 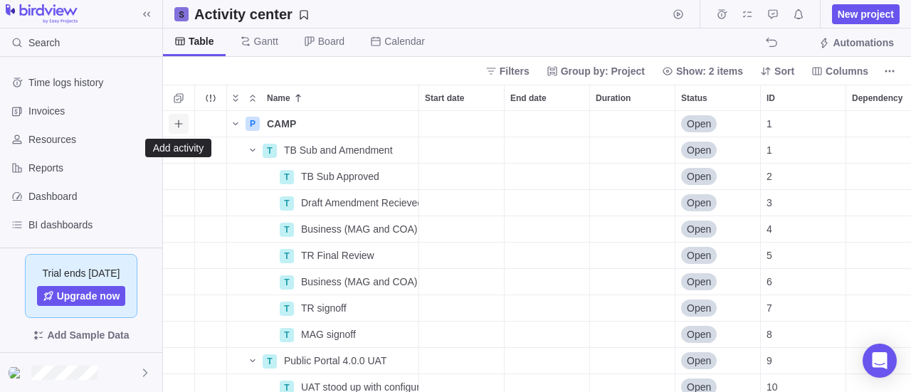 I want to click on div: Nathan Bender, so click(x=17, y=373).